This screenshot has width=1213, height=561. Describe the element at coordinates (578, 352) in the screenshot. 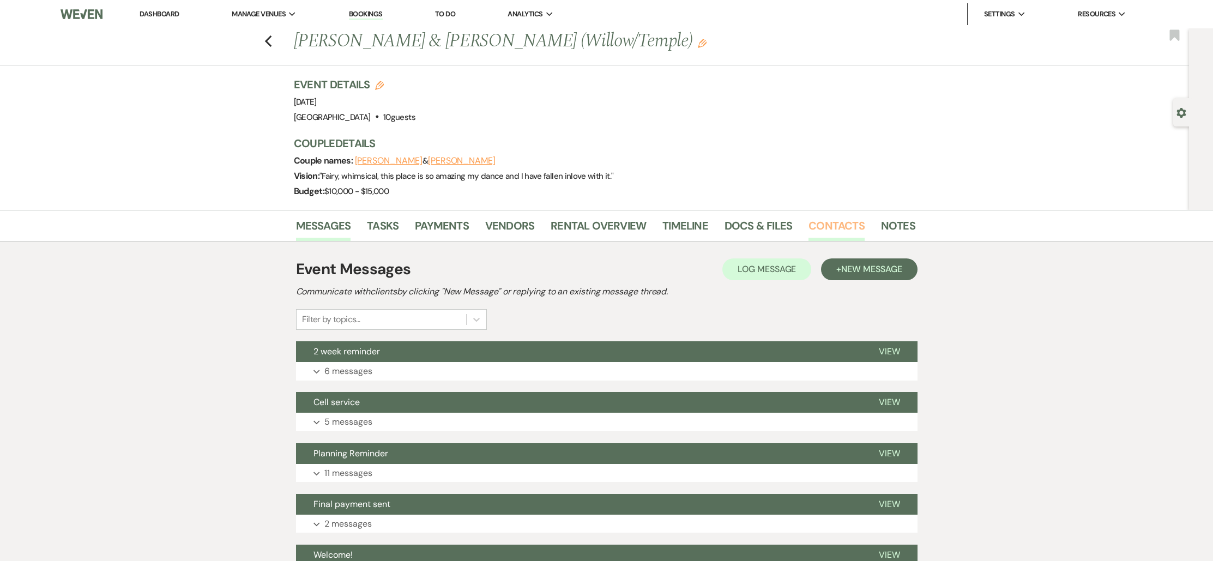

I see `button: 2 week reminder` at that location.